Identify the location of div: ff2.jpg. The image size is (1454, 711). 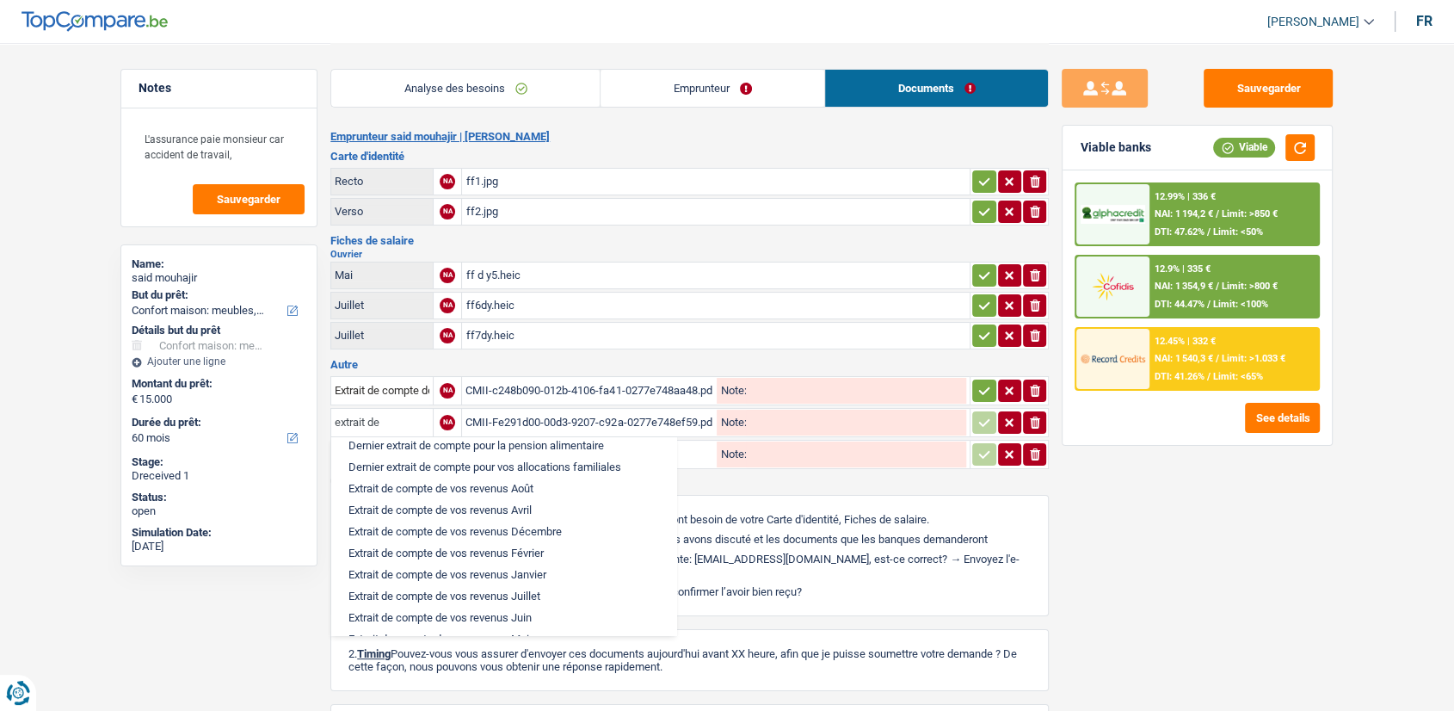
(716, 212).